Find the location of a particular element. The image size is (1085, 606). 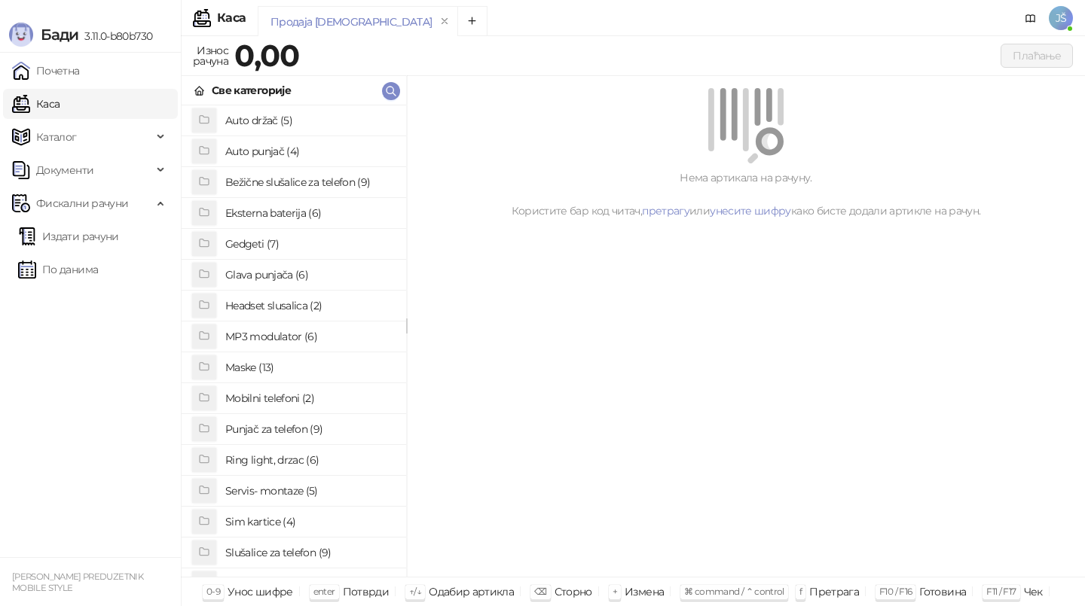

h4: Bežične slušalice za telefon (9) is located at coordinates (310, 182).